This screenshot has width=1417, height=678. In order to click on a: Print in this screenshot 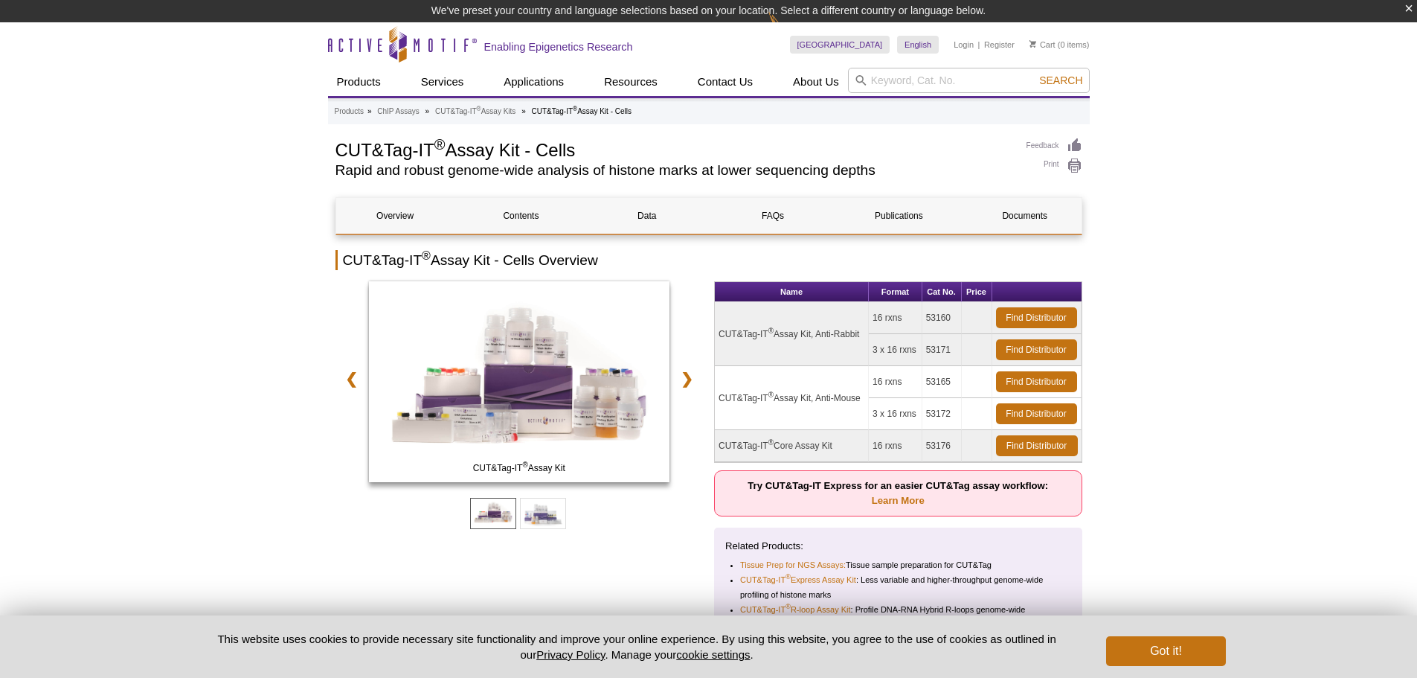, I will do `click(1054, 166)`.